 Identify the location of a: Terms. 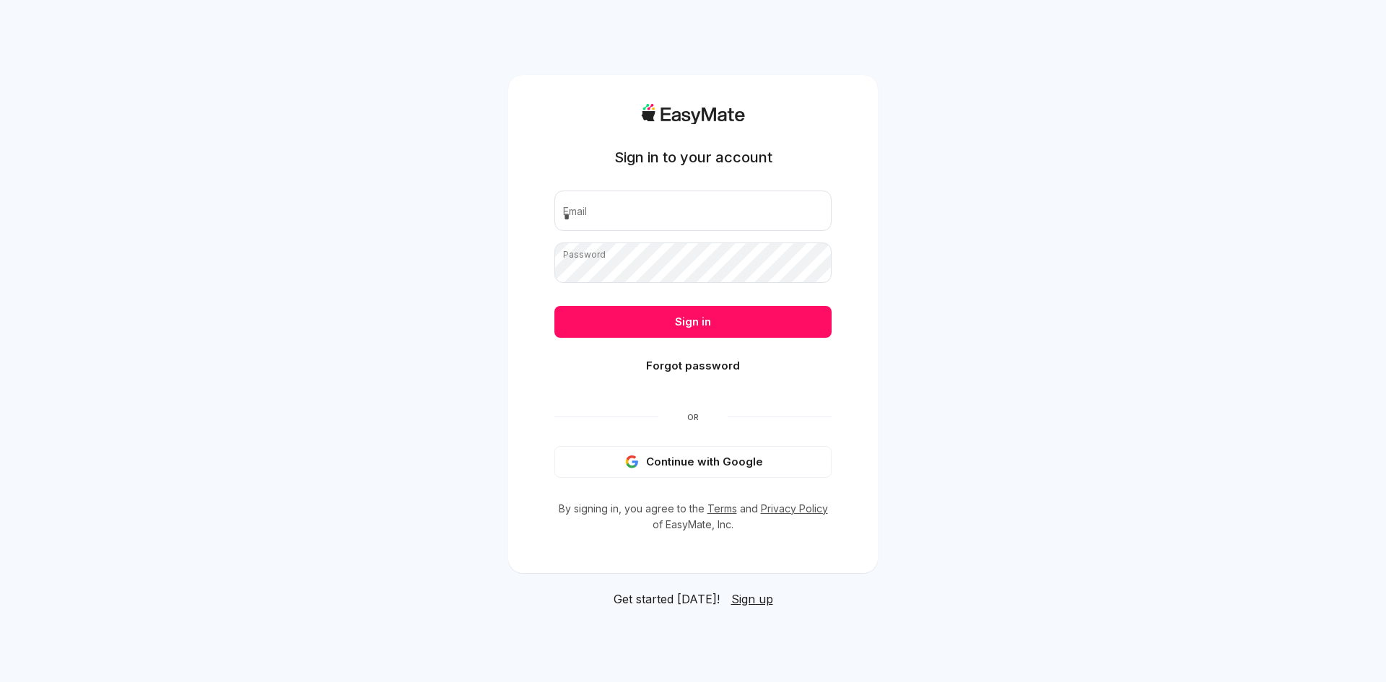
(722, 508).